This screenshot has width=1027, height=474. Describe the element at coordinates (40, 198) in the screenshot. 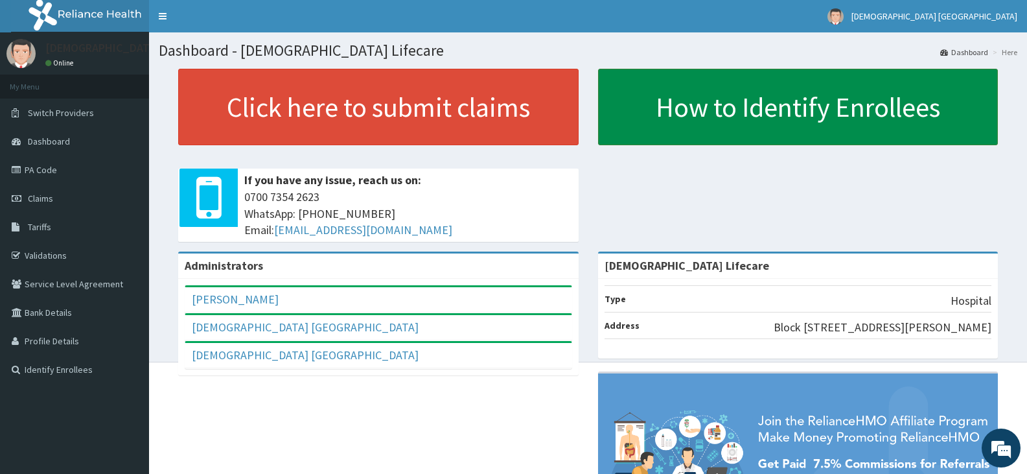

I see `span: Claims` at that location.